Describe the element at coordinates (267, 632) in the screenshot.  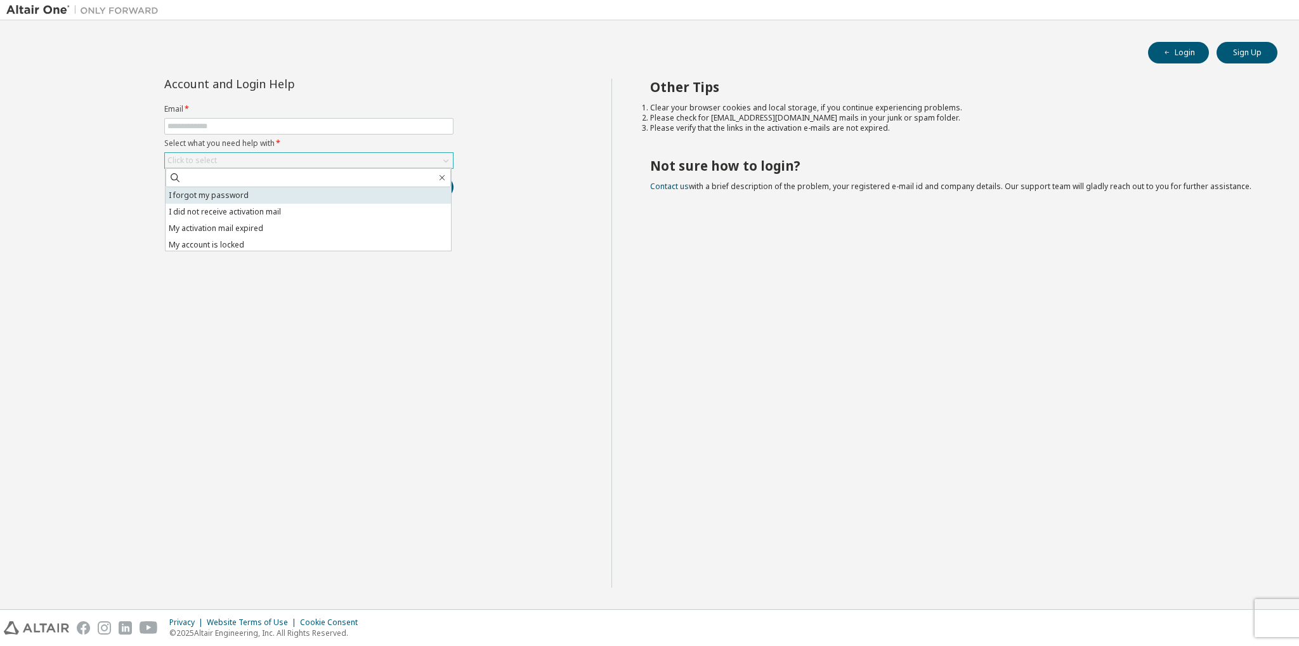
I see `p: © 2025 Altair Engineering, Inc. All Rights Reserved.` at that location.